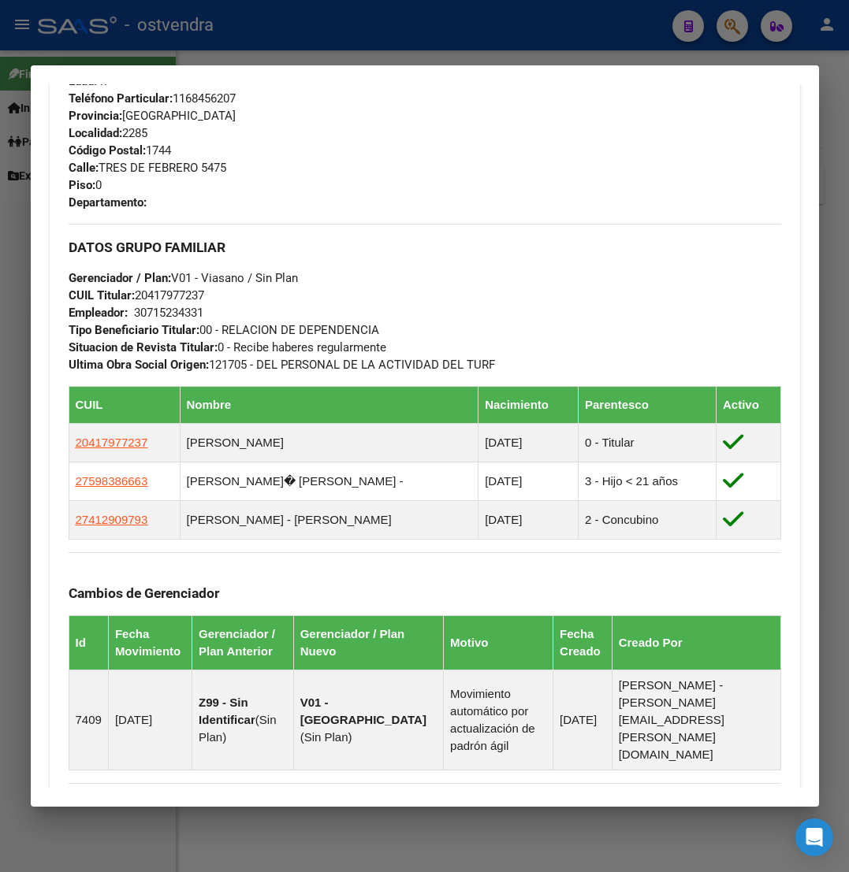 The width and height of the screenshot is (849, 872). Describe the element at coordinates (124, 405) in the screenshot. I see `th: CUIL` at that location.